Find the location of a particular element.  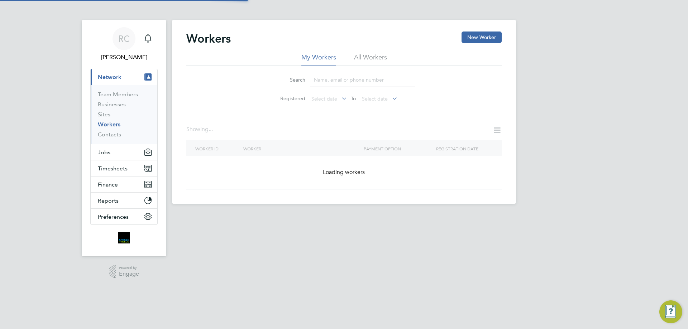

button: Preferences is located at coordinates (124, 217).